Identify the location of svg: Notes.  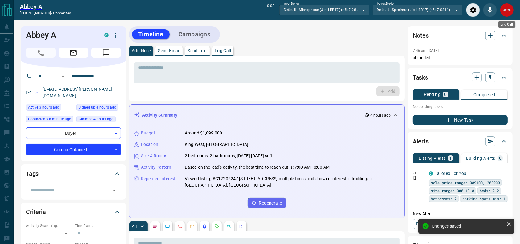
(155, 226).